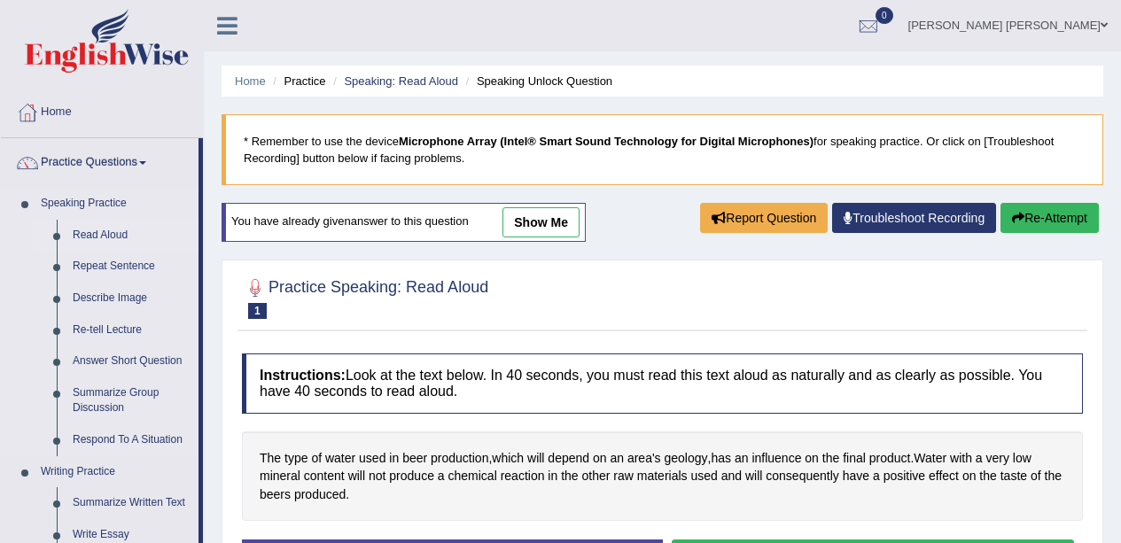  Describe the element at coordinates (1049, 218) in the screenshot. I see `button: Re-Attempt` at that location.